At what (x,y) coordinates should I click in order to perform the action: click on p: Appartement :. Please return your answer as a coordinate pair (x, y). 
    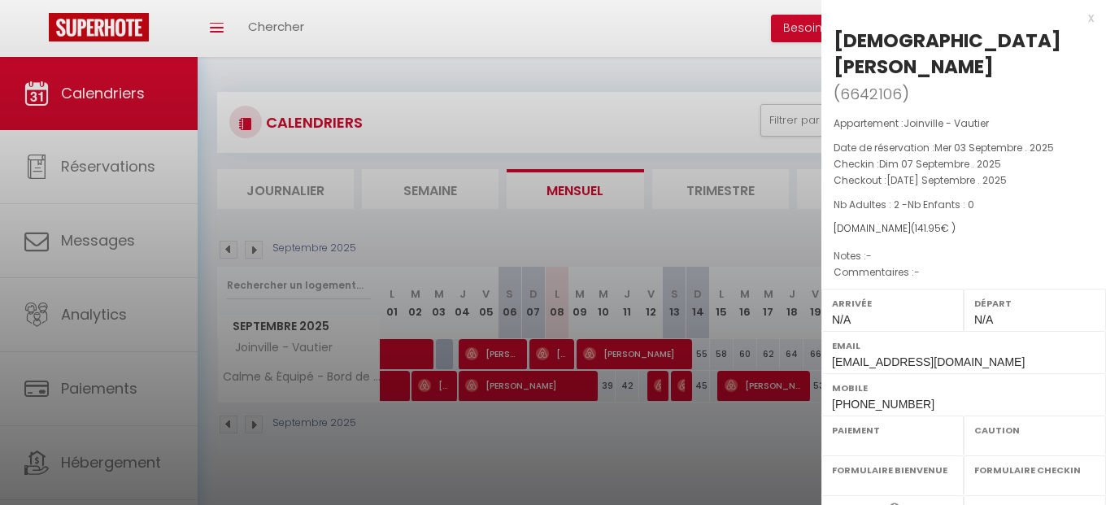
    Looking at the image, I should click on (964, 124).